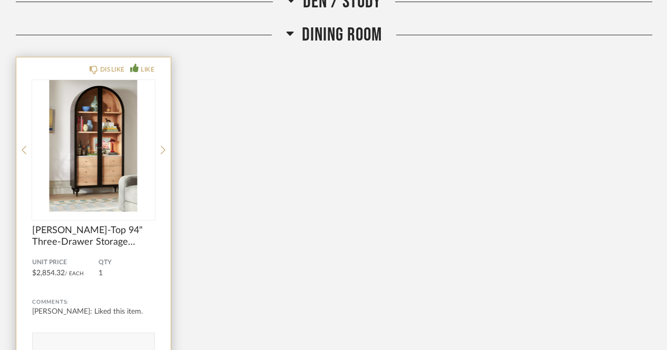  What do you see at coordinates (112, 70) in the screenshot?
I see `div: DISLIKE` at bounding box center [112, 70].